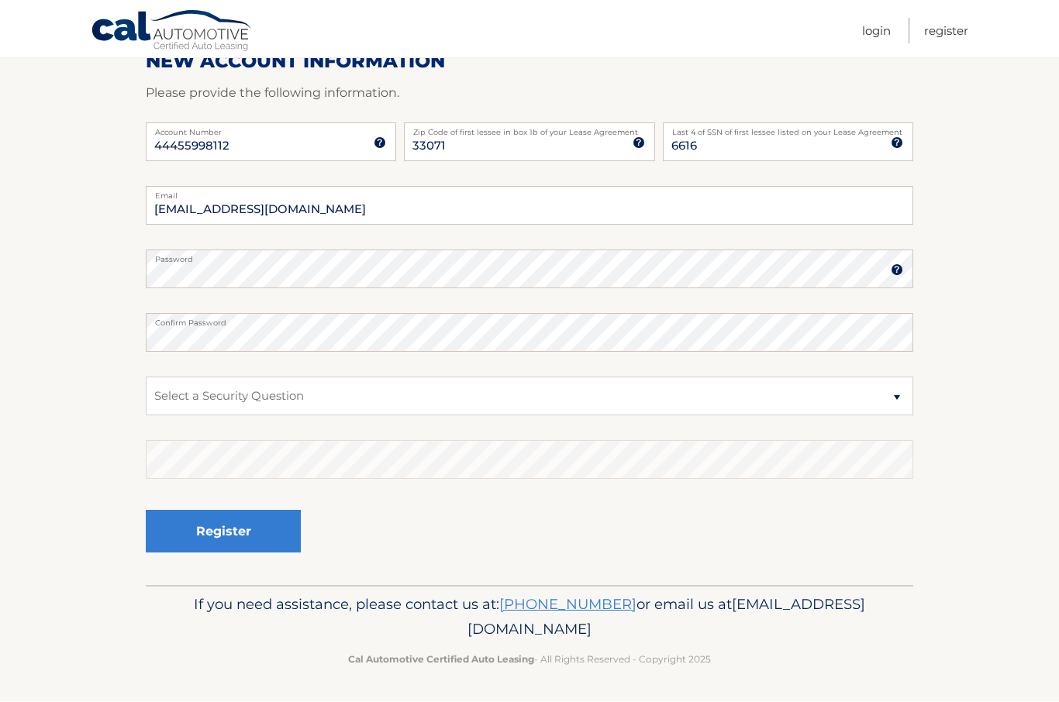 The height and width of the screenshot is (702, 1059). What do you see at coordinates (271, 129) in the screenshot?
I see `label: Account Number` at bounding box center [271, 129].